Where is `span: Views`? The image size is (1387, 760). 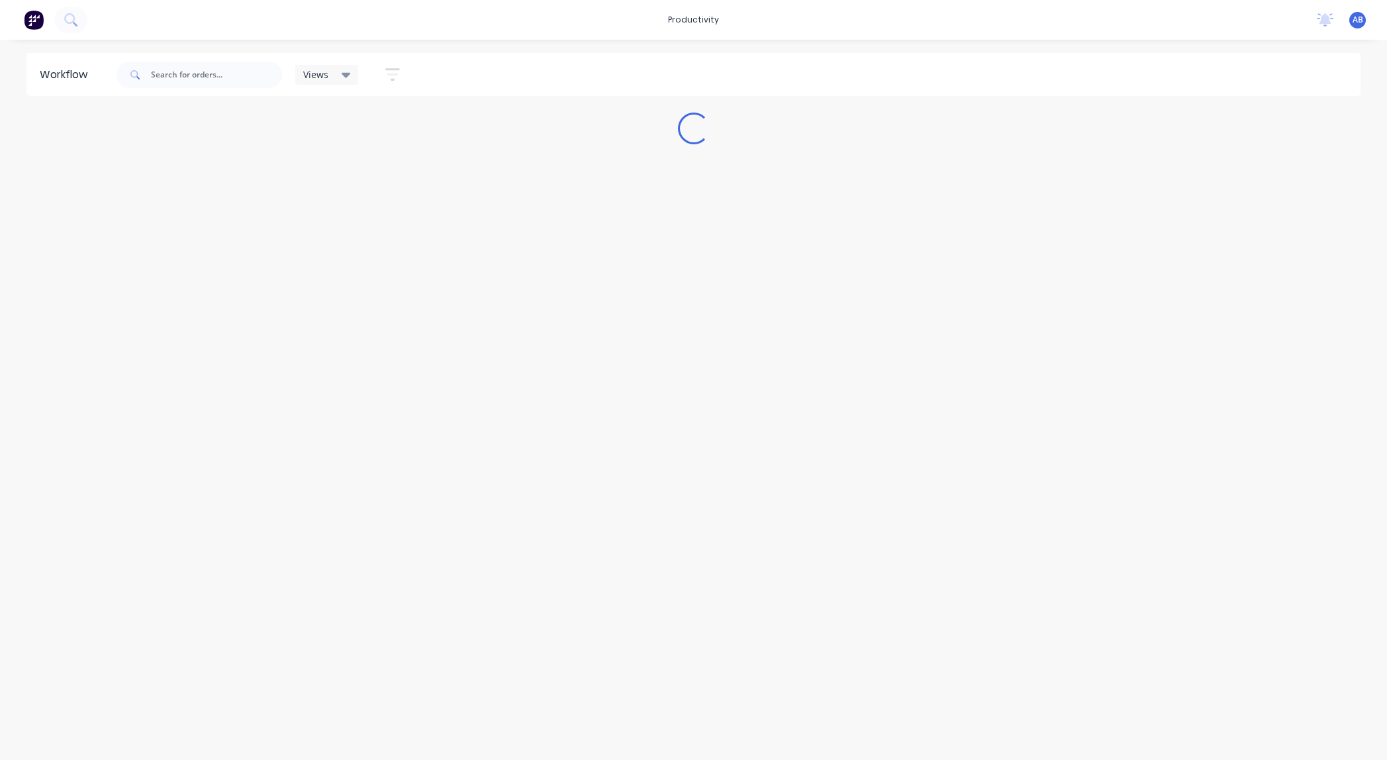 span: Views is located at coordinates (316, 74).